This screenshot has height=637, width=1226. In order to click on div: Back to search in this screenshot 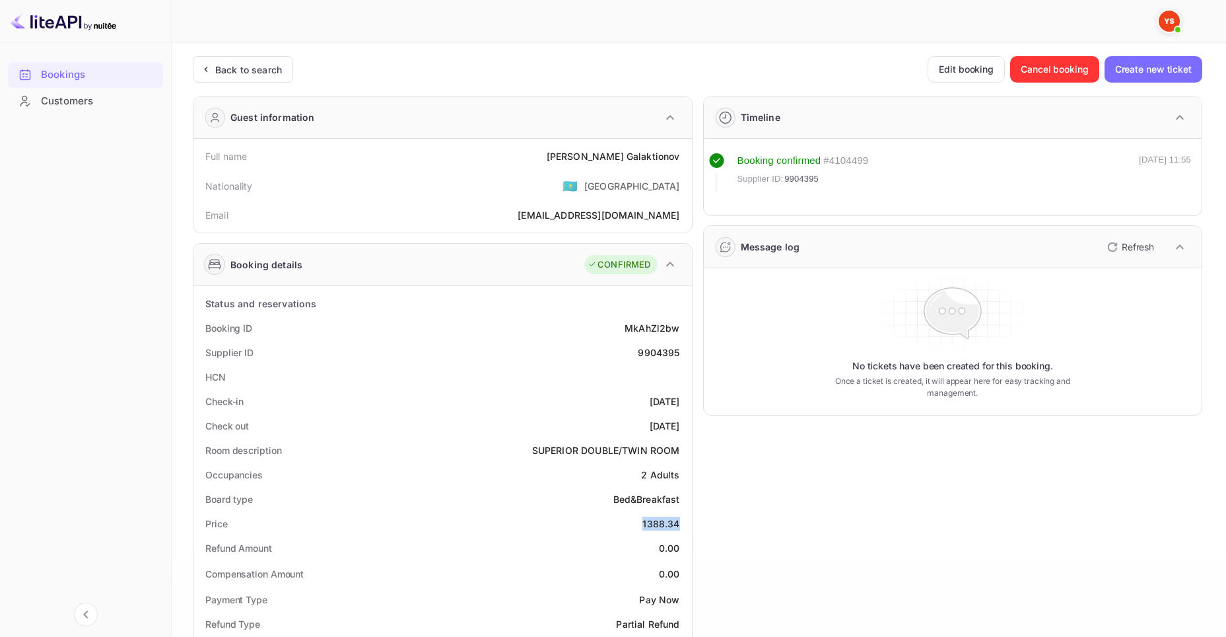, I will do `click(248, 69)`.